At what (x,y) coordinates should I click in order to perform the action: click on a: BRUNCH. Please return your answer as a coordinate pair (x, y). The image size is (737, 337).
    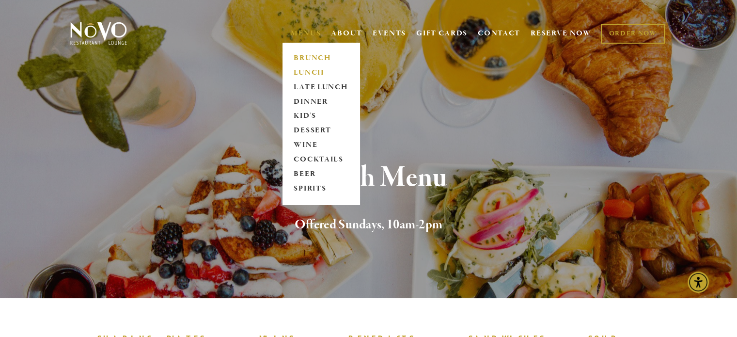
    Looking at the image, I should click on (321, 58).